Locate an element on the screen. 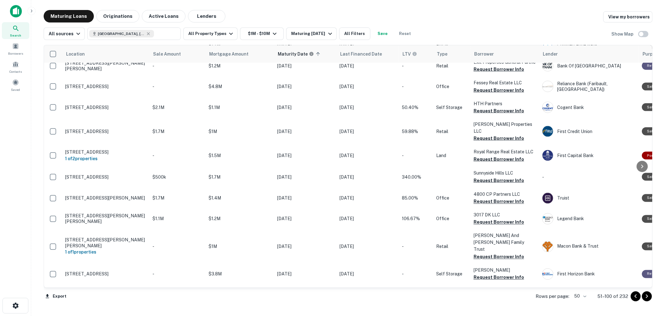 The height and width of the screenshot is (316, 665). span: 59.88% is located at coordinates (410, 131).